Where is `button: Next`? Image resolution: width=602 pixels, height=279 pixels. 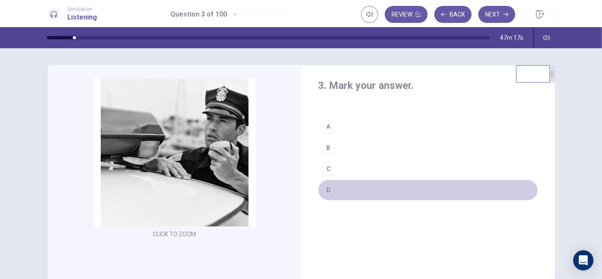 button: Next is located at coordinates (496, 14).